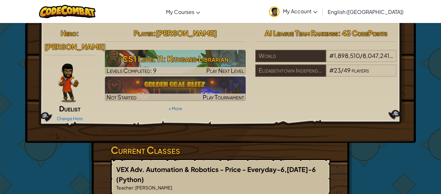 The image size is (441, 194). What do you see at coordinates (347, 55) in the screenshot?
I see `span: 1,898,510` at bounding box center [347, 55].